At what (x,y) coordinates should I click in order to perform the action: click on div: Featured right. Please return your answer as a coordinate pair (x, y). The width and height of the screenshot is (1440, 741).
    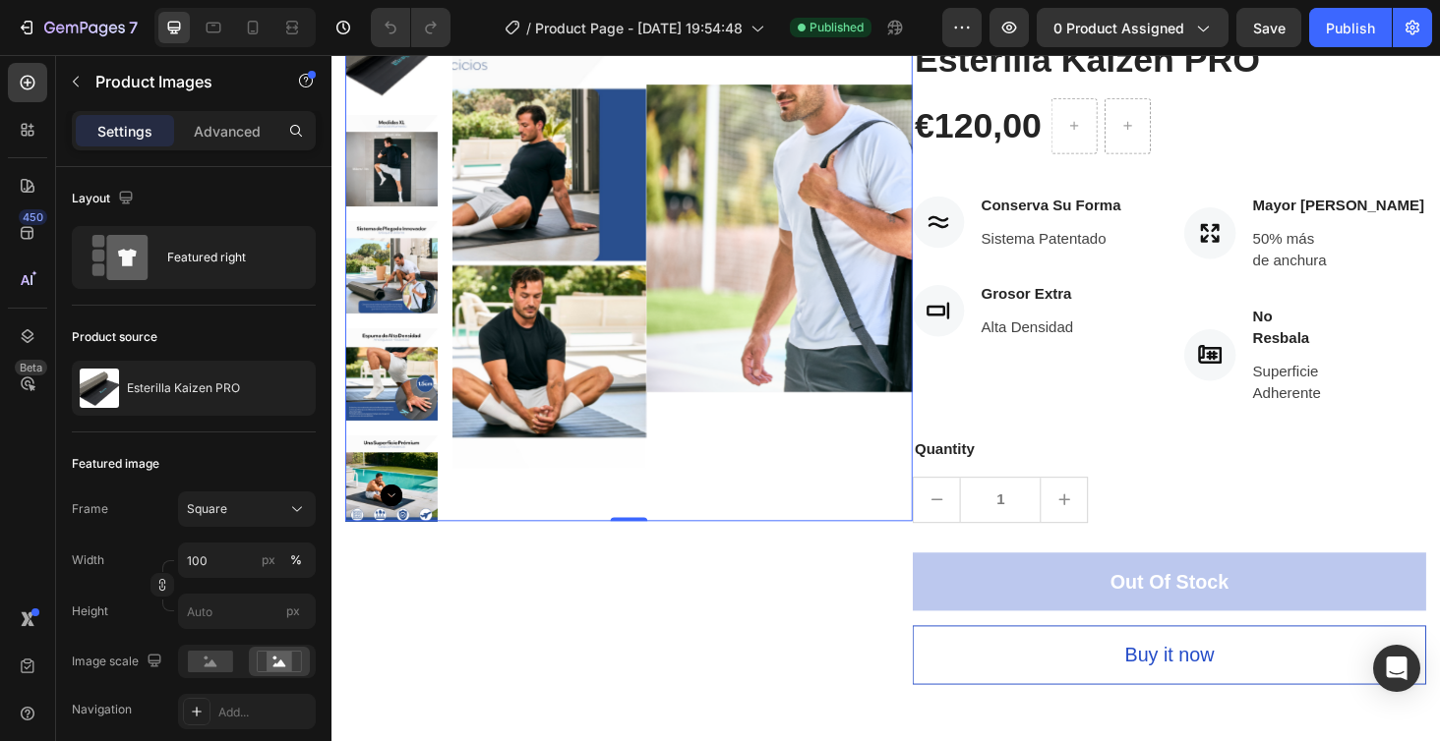
    Looking at the image, I should click on (227, 258).